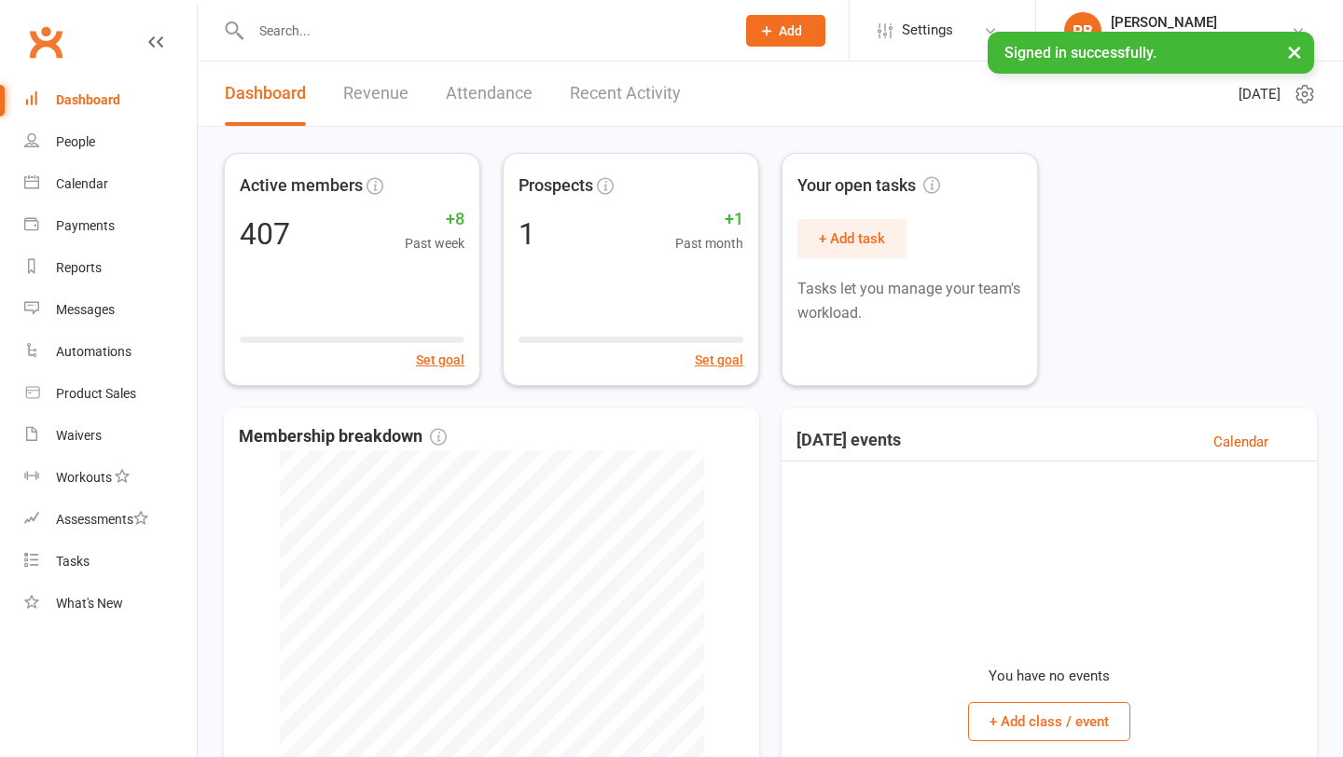 This screenshot has width=1343, height=757. What do you see at coordinates (1083, 31) in the screenshot?
I see `div: PB` at bounding box center [1083, 31].